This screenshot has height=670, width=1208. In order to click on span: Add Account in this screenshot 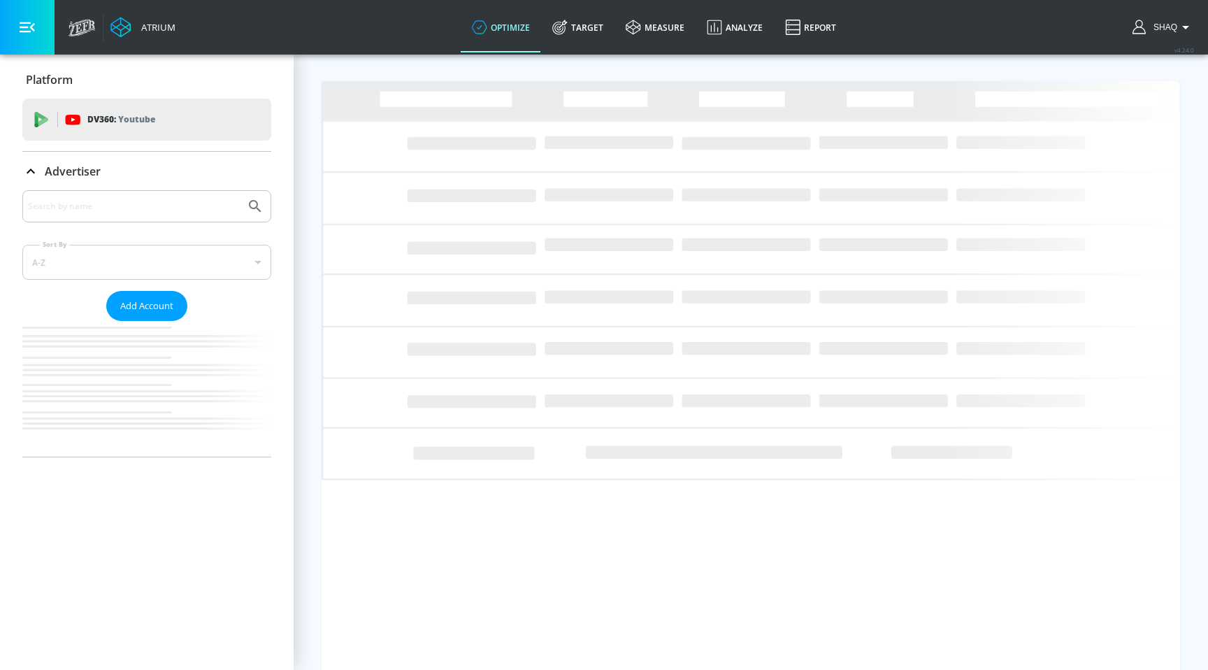, I will do `click(147, 305)`.